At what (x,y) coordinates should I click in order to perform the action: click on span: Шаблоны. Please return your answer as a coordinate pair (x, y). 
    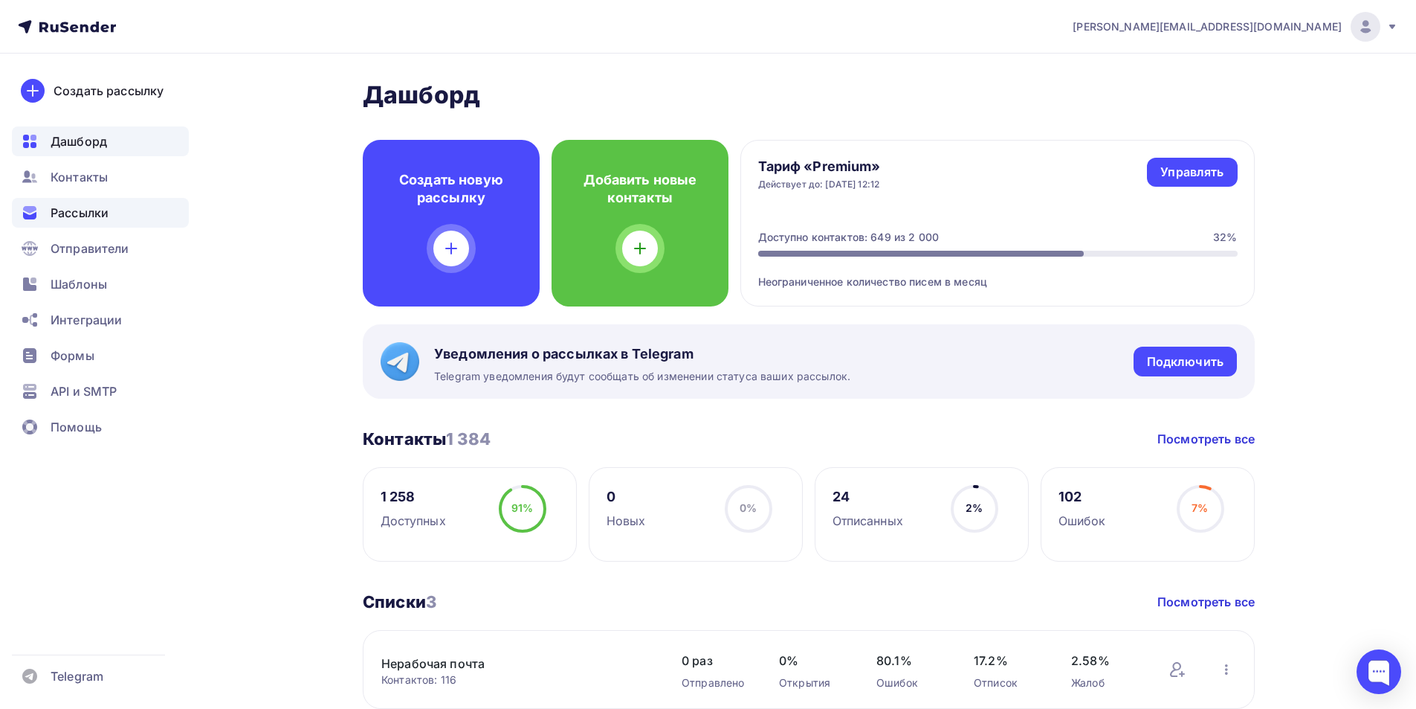
    Looking at the image, I should click on (79, 284).